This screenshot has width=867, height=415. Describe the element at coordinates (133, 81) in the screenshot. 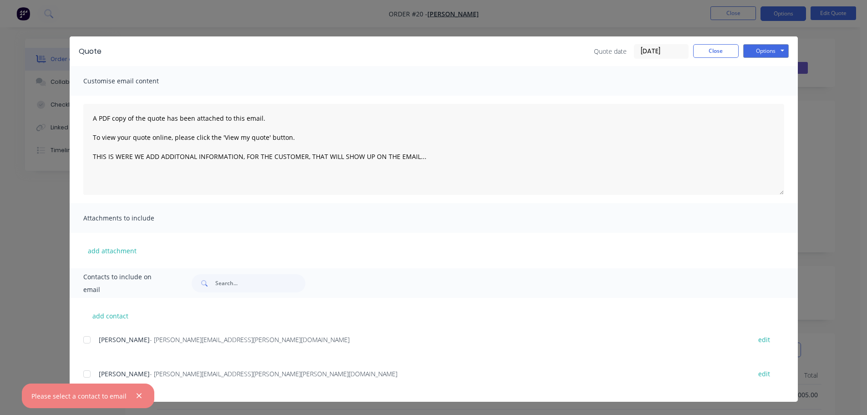

I see `span: Customise email content` at that location.